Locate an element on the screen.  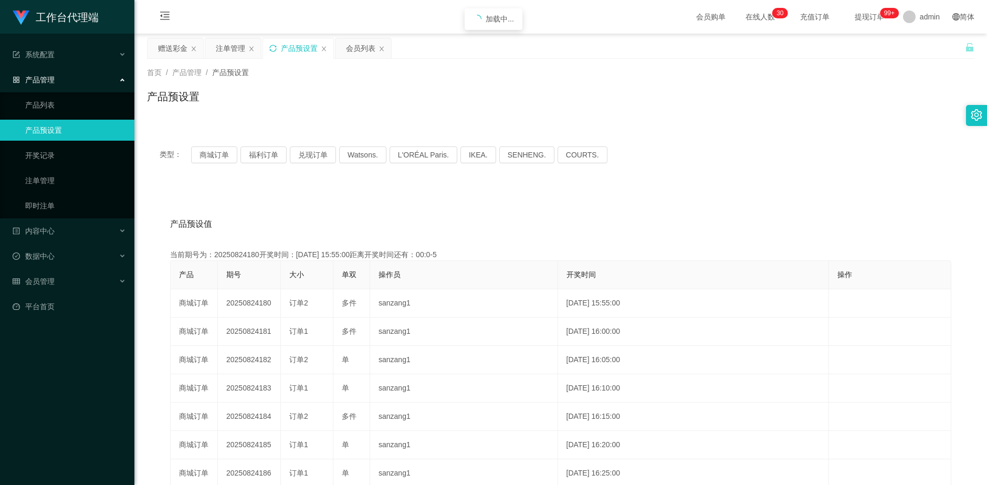
h1: 产品预设置 is located at coordinates (173, 97).